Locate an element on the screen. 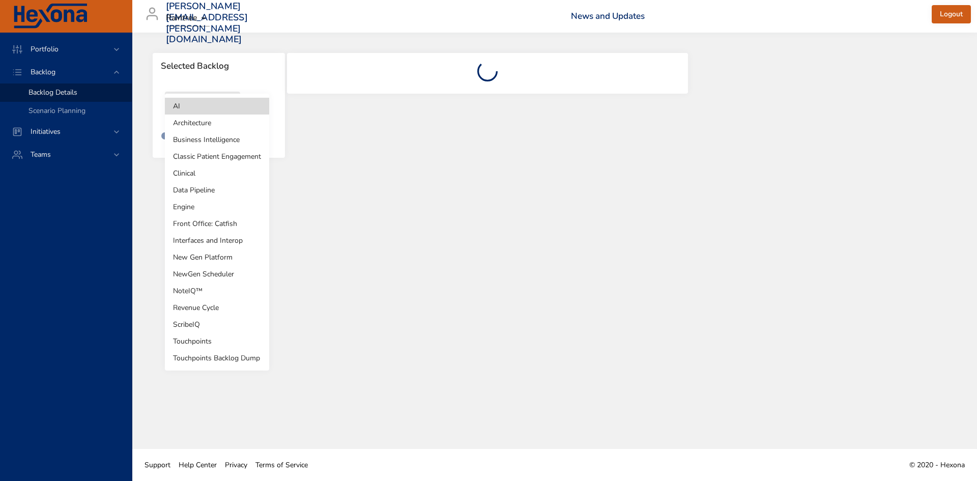 Image resolution: width=977 pixels, height=481 pixels. li: Architecture is located at coordinates (217, 123).